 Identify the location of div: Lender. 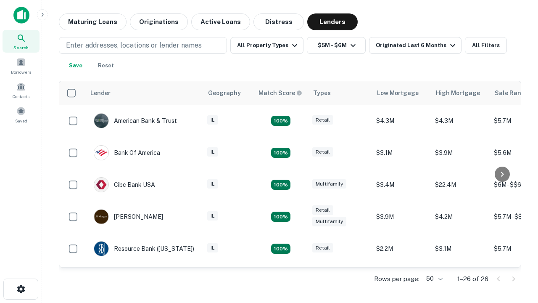
(101, 93).